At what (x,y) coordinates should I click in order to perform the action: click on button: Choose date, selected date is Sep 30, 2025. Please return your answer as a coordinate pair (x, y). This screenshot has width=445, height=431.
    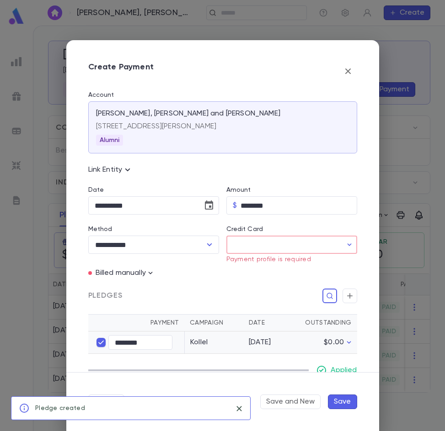
    Looking at the image, I should click on (209, 206).